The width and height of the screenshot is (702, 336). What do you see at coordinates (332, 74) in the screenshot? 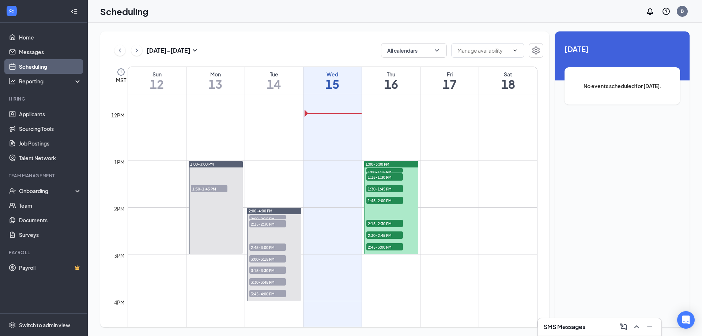
I see `div: Wed` at bounding box center [332, 74].